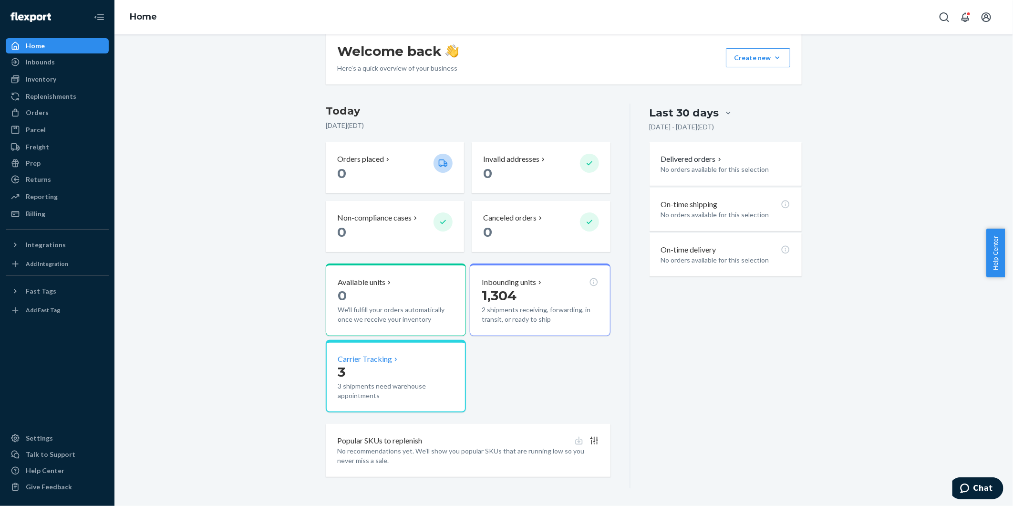  What do you see at coordinates (689, 249) in the screenshot?
I see `p: On-time delivery` at bounding box center [689, 249].